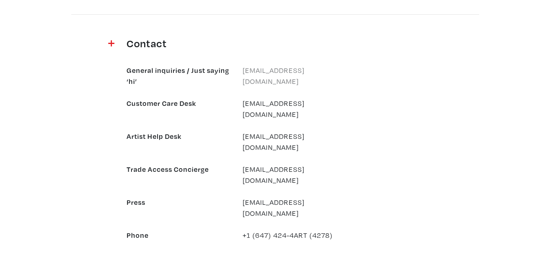  I want to click on div: Press, so click(178, 208).